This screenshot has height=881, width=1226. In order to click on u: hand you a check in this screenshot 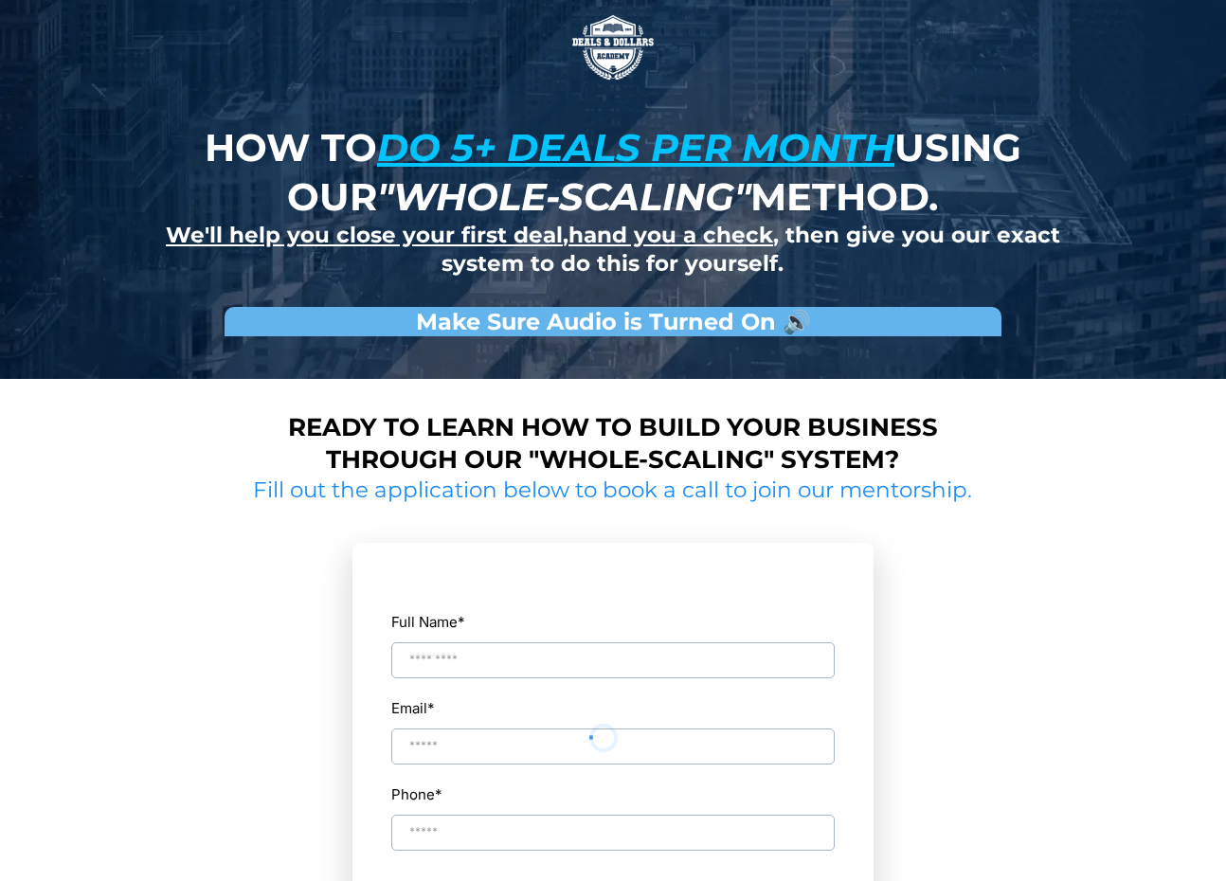, I will do `click(671, 235)`.